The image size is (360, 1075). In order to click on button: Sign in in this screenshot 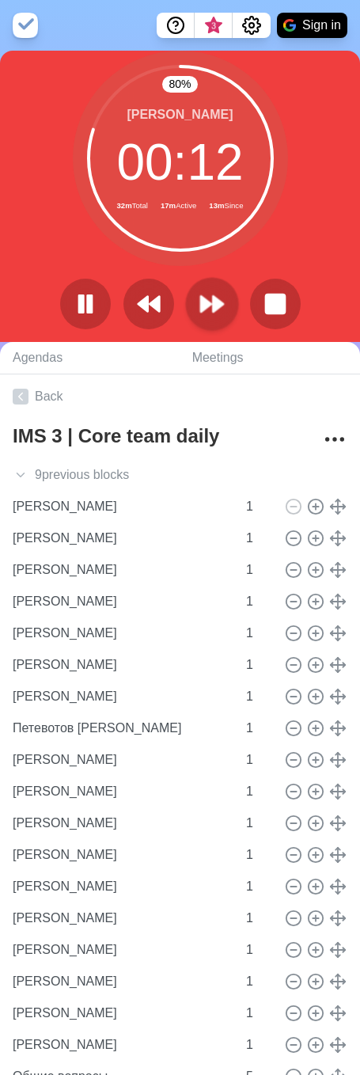, I will do `click(312, 25)`.